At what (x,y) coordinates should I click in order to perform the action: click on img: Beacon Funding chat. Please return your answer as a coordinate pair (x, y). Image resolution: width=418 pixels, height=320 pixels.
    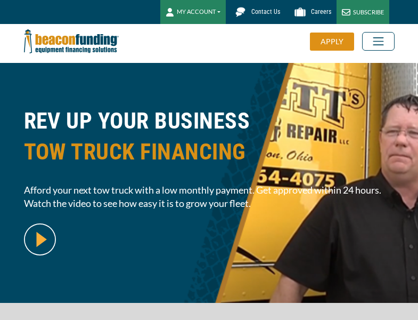
    Looking at the image, I should click on (240, 12).